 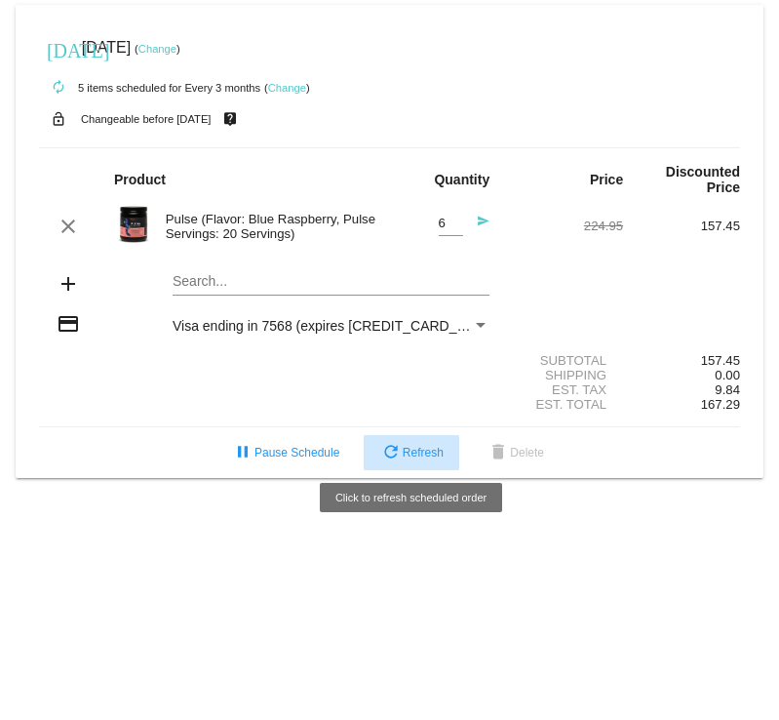 I want to click on strong: Price, so click(x=607, y=179).